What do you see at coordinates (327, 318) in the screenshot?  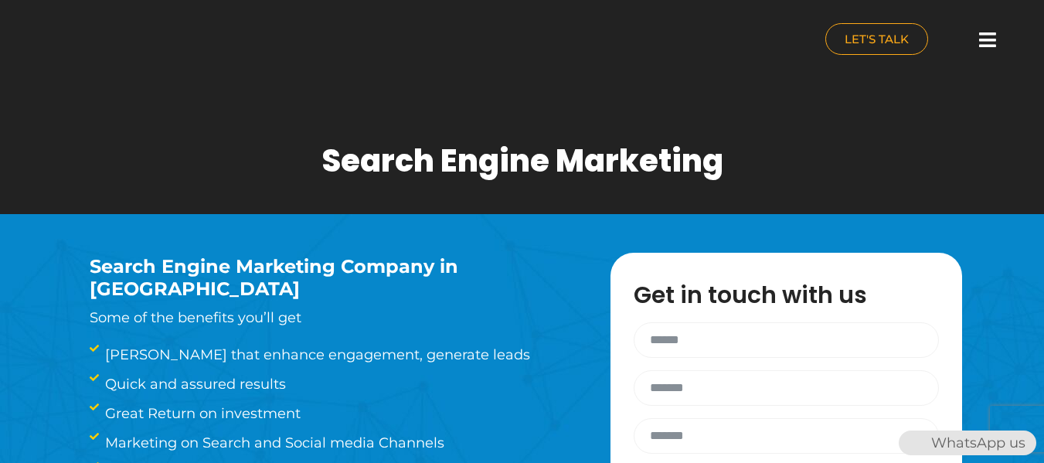 I see `p: Some of the benefits you’ll get` at bounding box center [327, 318].